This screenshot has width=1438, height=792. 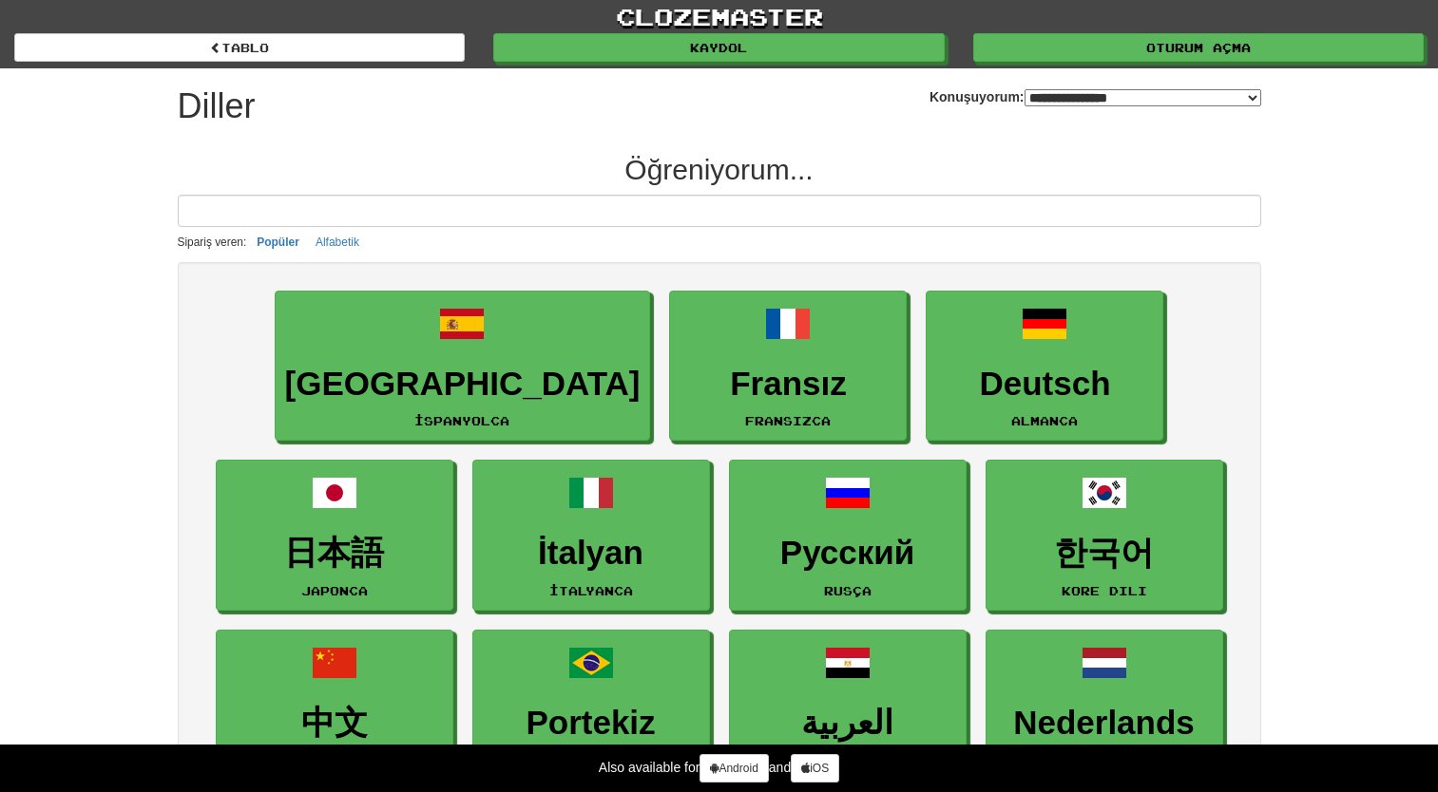 What do you see at coordinates (591, 705) in the screenshot?
I see `a: PortekizPortekizce` at bounding box center [591, 705].